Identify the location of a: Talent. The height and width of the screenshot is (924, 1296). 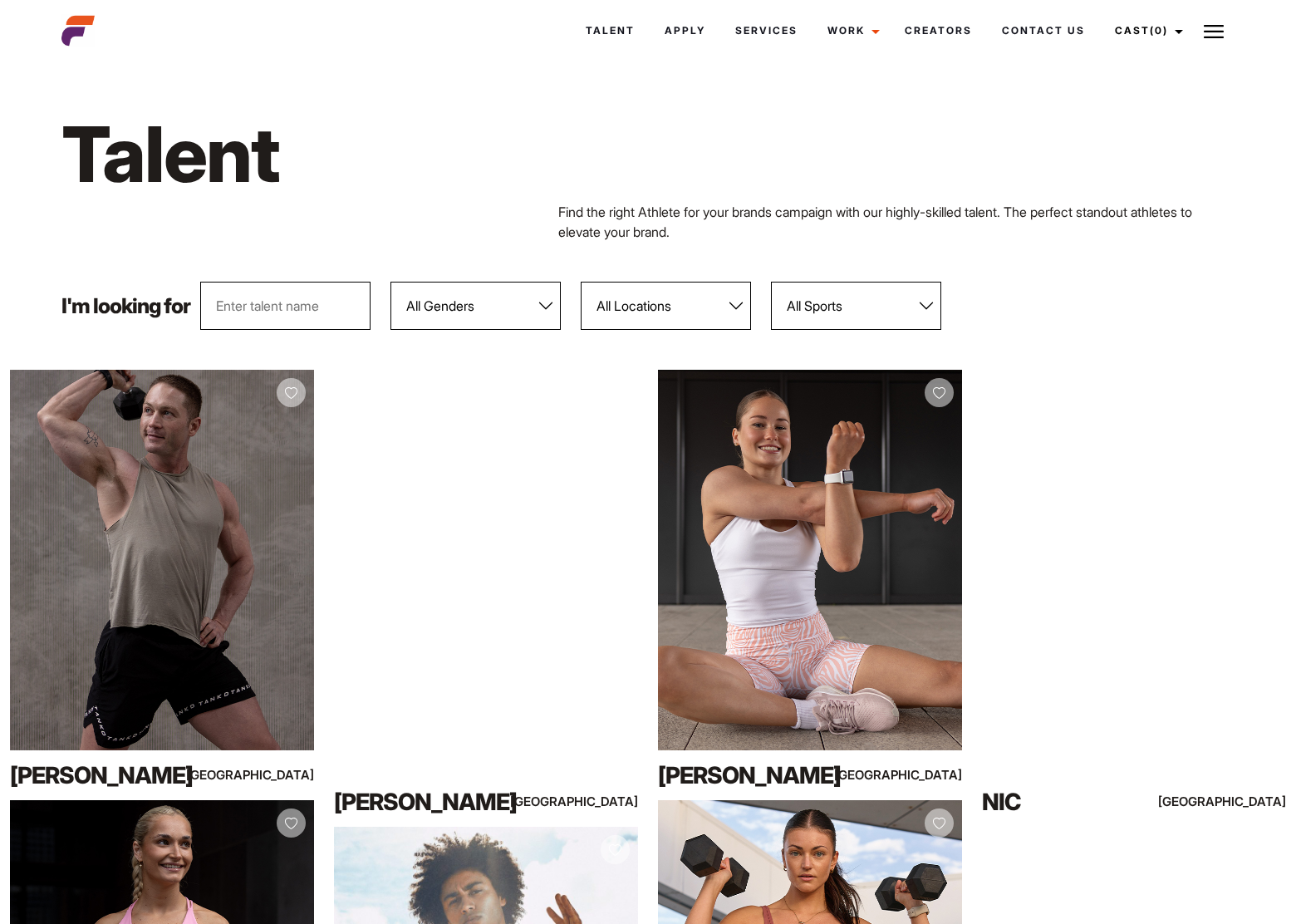
(610, 31).